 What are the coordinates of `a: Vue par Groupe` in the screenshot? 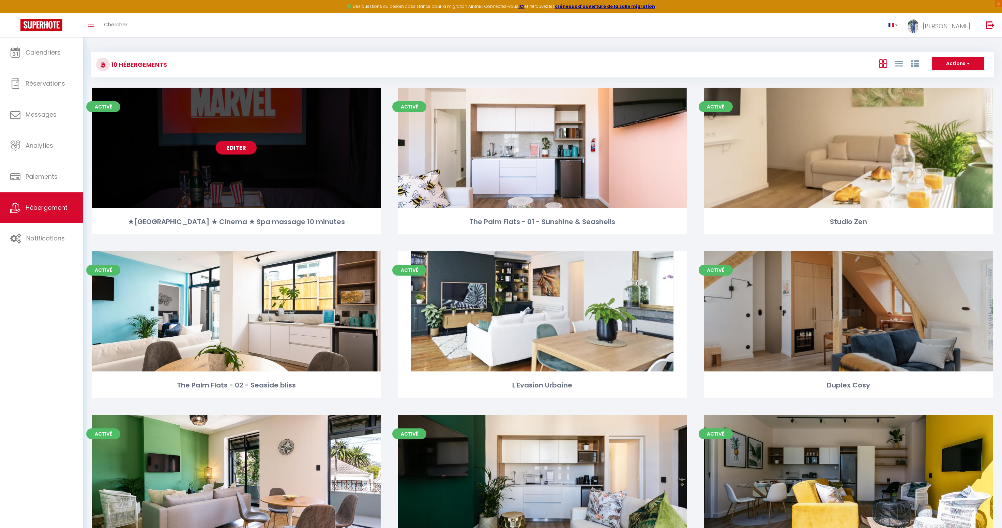 It's located at (915, 63).